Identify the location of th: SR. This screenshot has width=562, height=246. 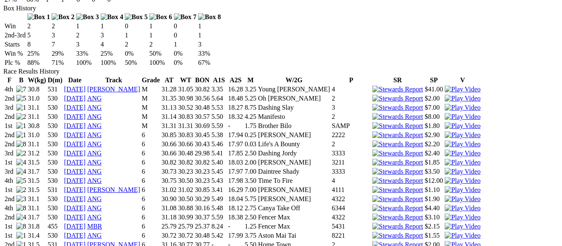
(397, 80).